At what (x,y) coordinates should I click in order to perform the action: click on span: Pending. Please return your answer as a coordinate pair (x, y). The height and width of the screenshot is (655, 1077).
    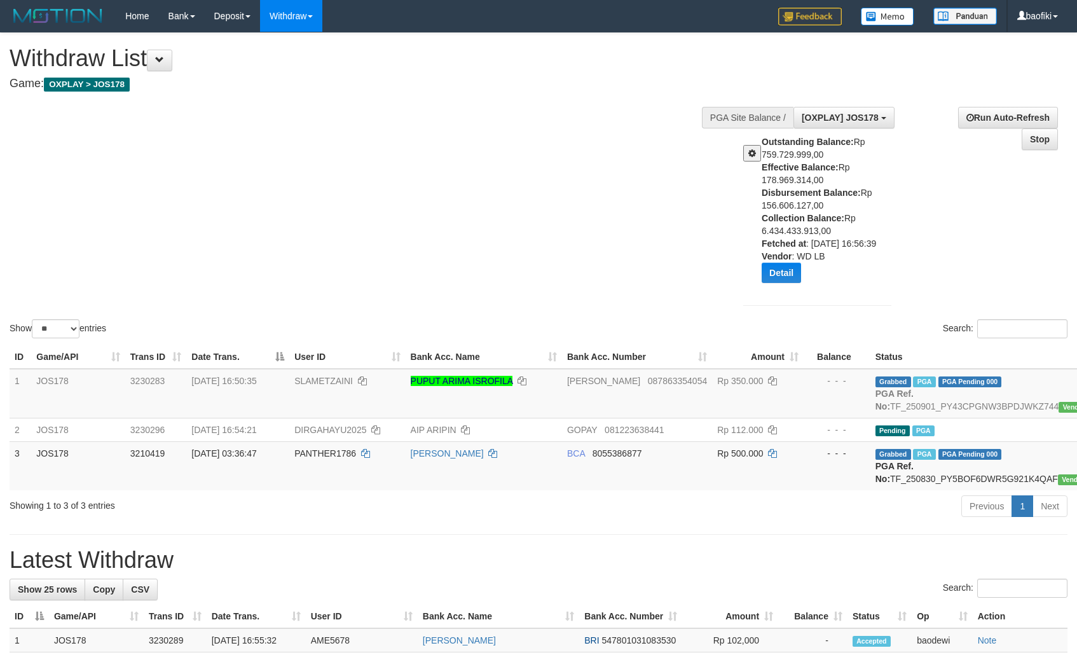
    Looking at the image, I should click on (893, 430).